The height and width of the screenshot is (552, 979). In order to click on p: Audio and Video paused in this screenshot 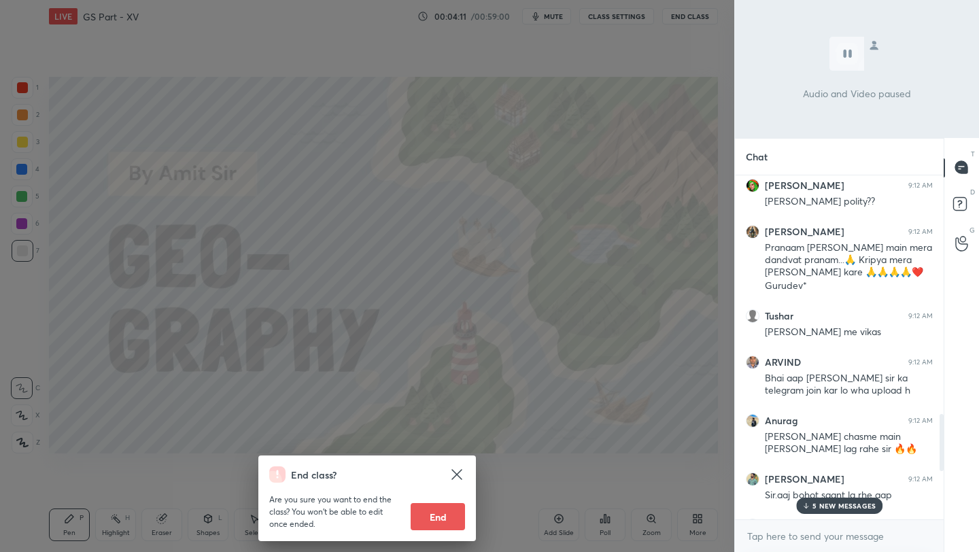, I will do `click(856, 93)`.